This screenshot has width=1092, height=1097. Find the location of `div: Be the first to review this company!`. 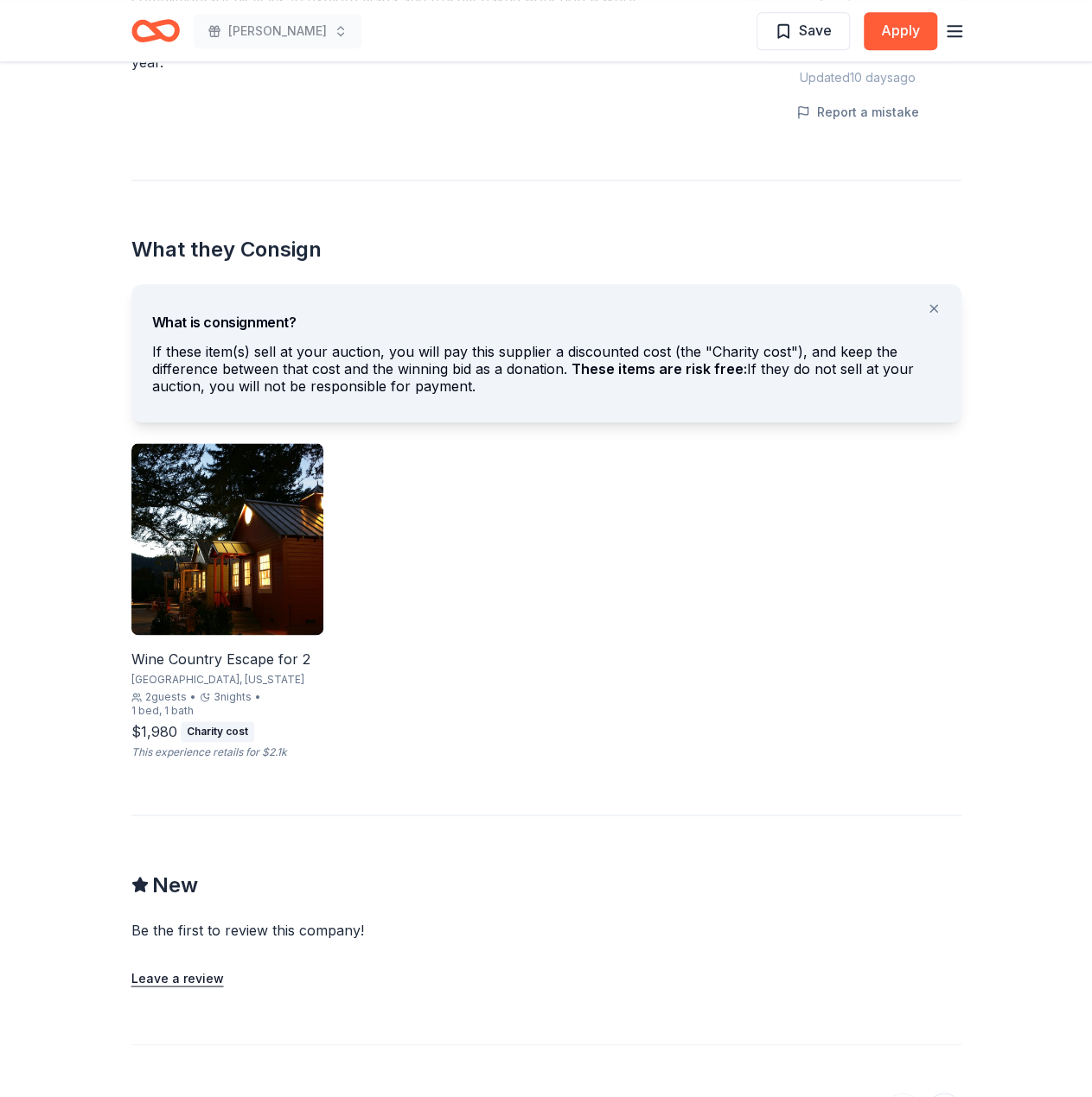

div: Be the first to review this company! is located at coordinates (352, 930).